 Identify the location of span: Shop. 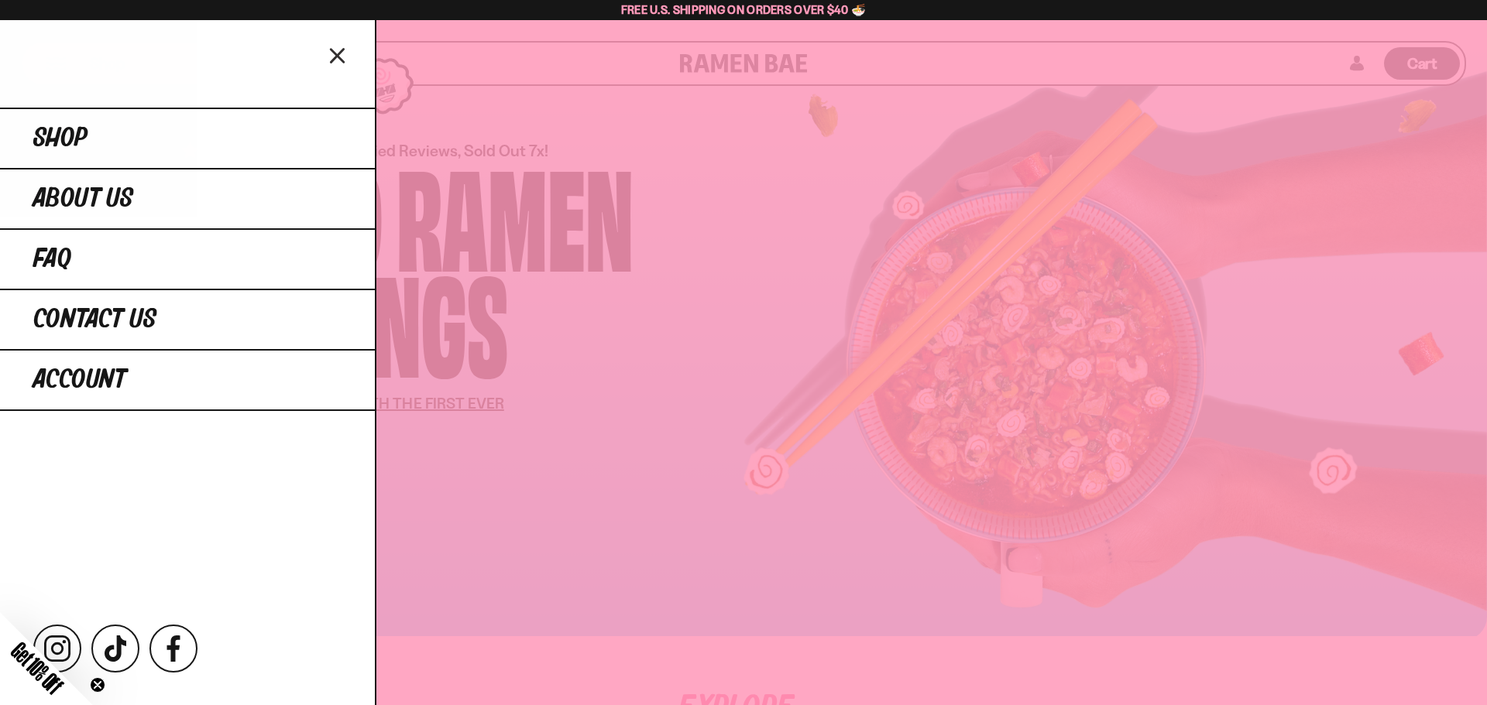
(60, 139).